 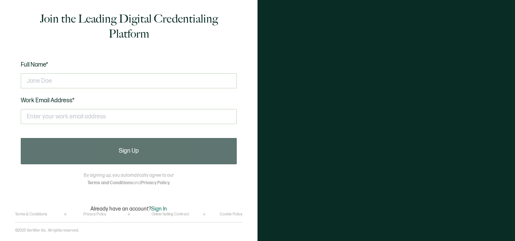 What do you see at coordinates (128, 151) in the screenshot?
I see `button: Sign Up` at bounding box center [128, 151].